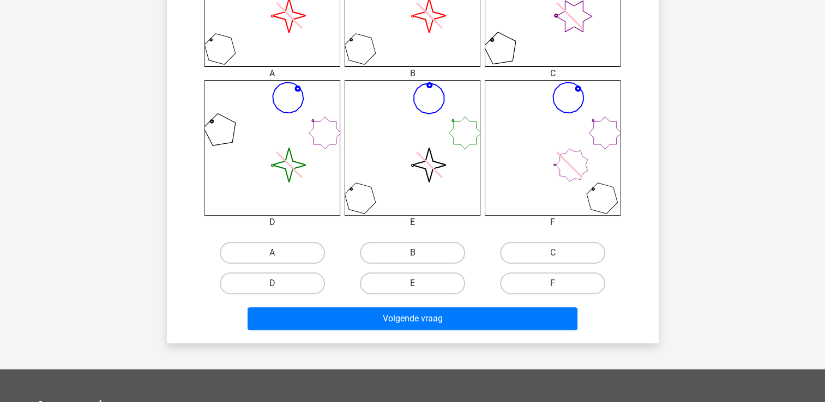 The image size is (825, 402). What do you see at coordinates (552, 222) in the screenshot?
I see `div: F` at bounding box center [552, 222].